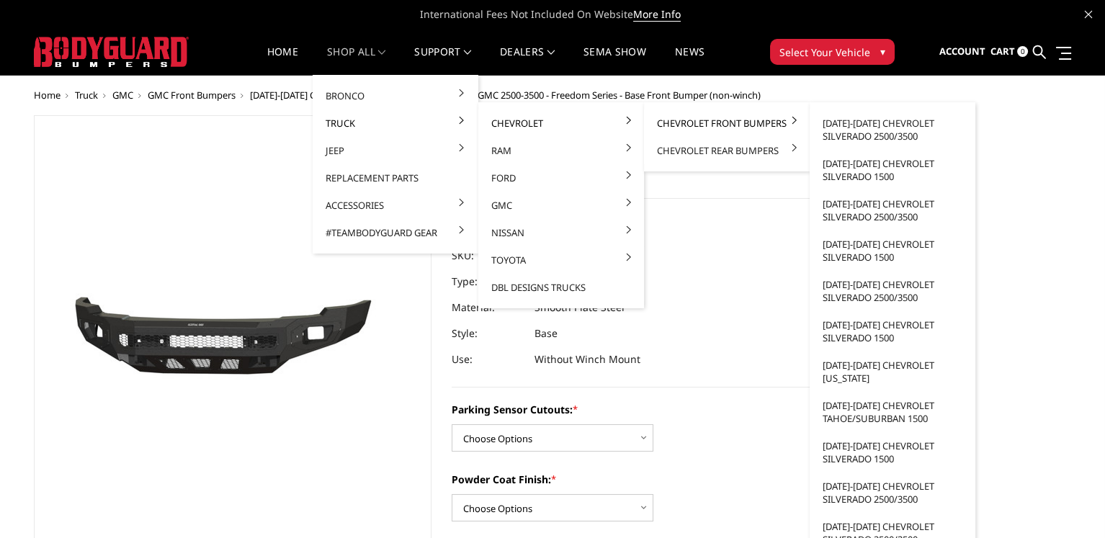 Image resolution: width=1105 pixels, height=538 pixels. I want to click on dt: Use:, so click(488, 359).